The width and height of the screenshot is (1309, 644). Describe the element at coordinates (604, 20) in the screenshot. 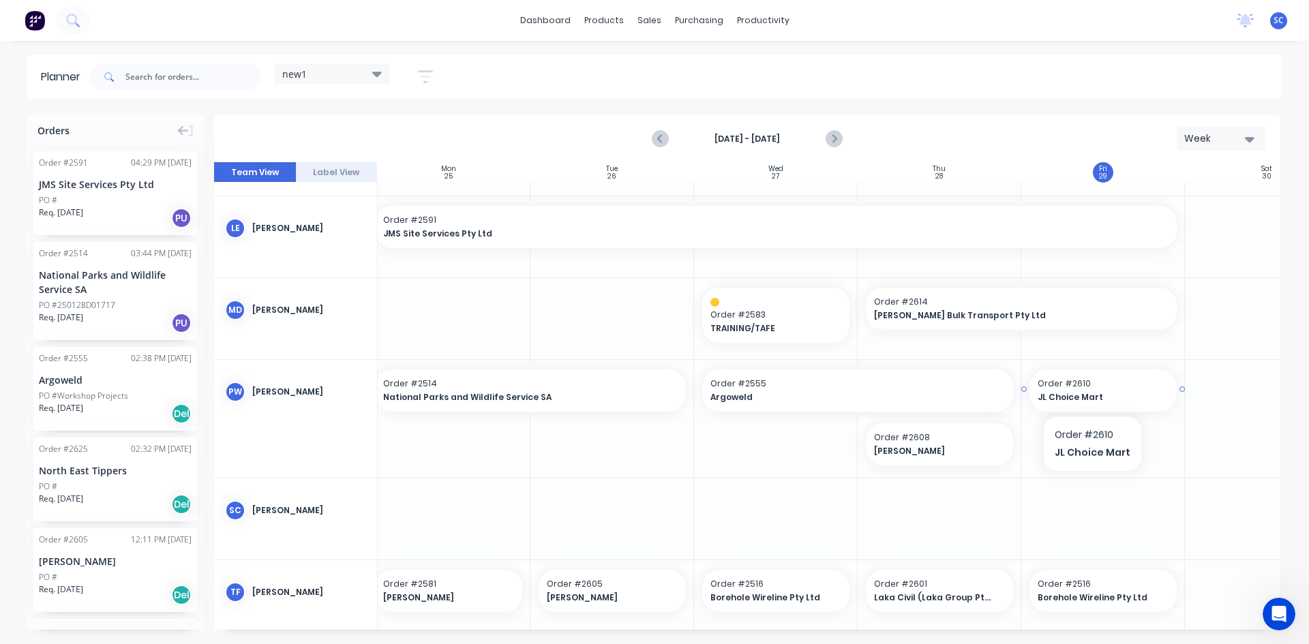

I see `div: products` at that location.